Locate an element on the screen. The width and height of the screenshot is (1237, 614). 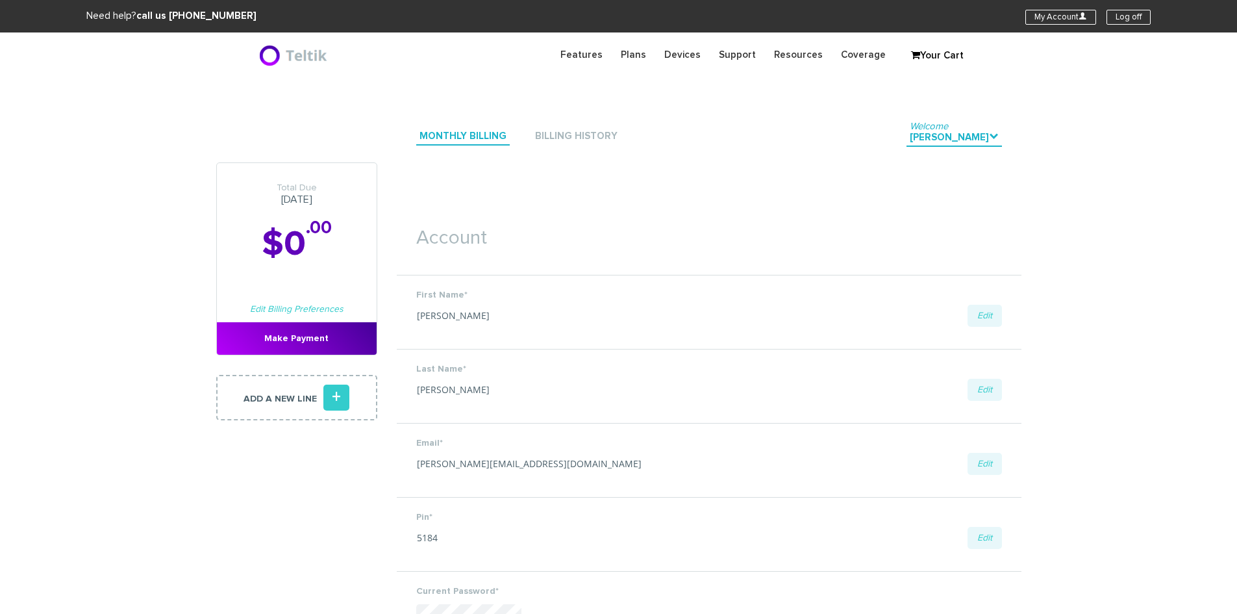
label: Last Name* is located at coordinates (709, 369).